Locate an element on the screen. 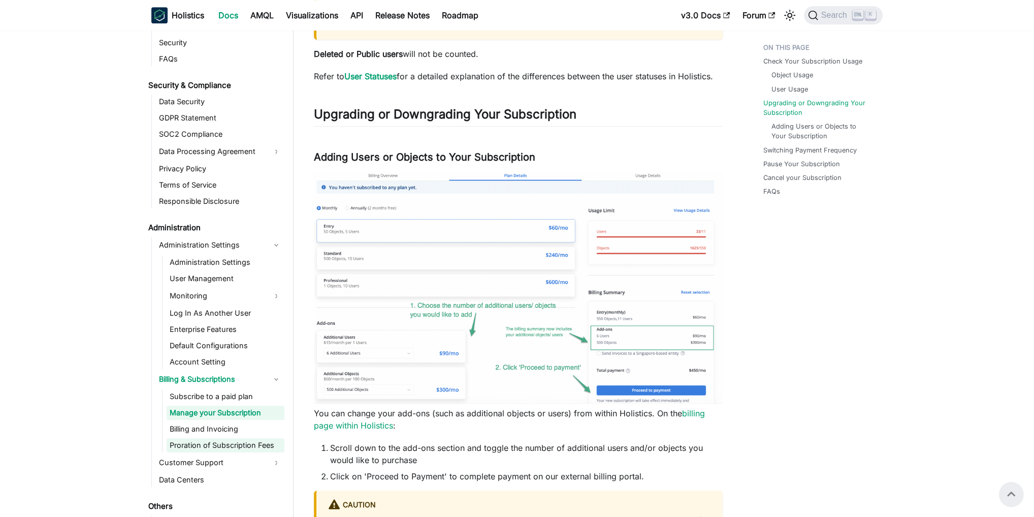 The width and height of the screenshot is (1034, 517). a: Roadmap is located at coordinates (460, 15).